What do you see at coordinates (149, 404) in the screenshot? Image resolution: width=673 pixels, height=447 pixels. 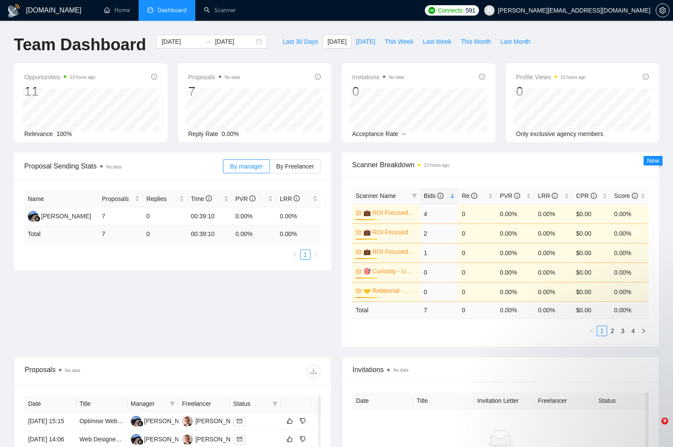 I see `span: Manager` at bounding box center [149, 404].